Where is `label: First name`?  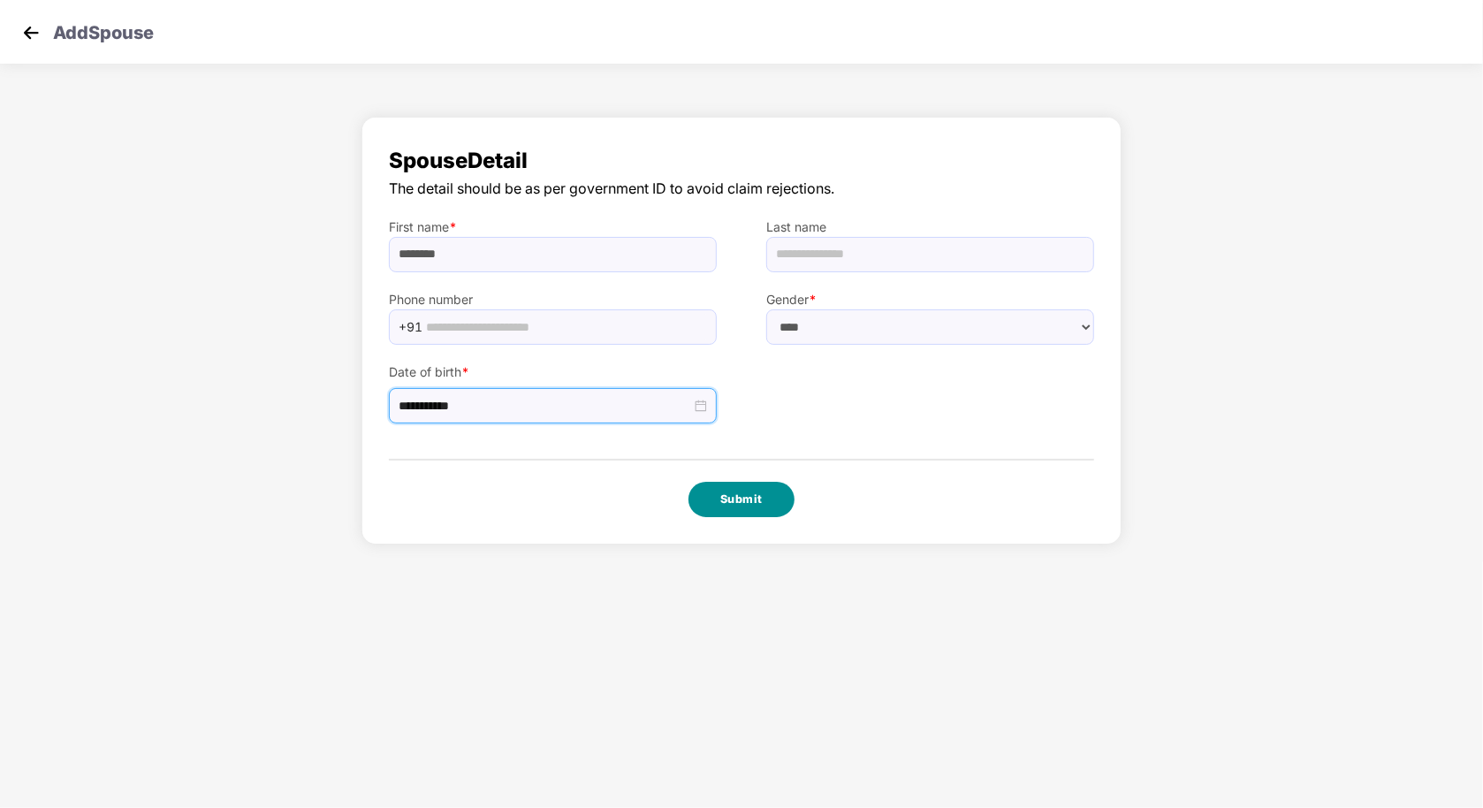 label: First name is located at coordinates (552, 227).